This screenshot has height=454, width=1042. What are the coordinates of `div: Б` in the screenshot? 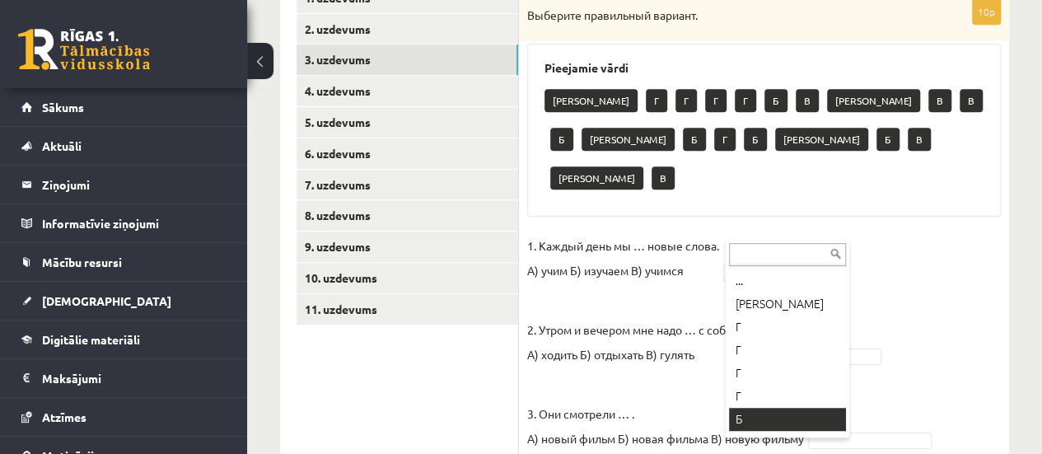 It's located at (788, 419).